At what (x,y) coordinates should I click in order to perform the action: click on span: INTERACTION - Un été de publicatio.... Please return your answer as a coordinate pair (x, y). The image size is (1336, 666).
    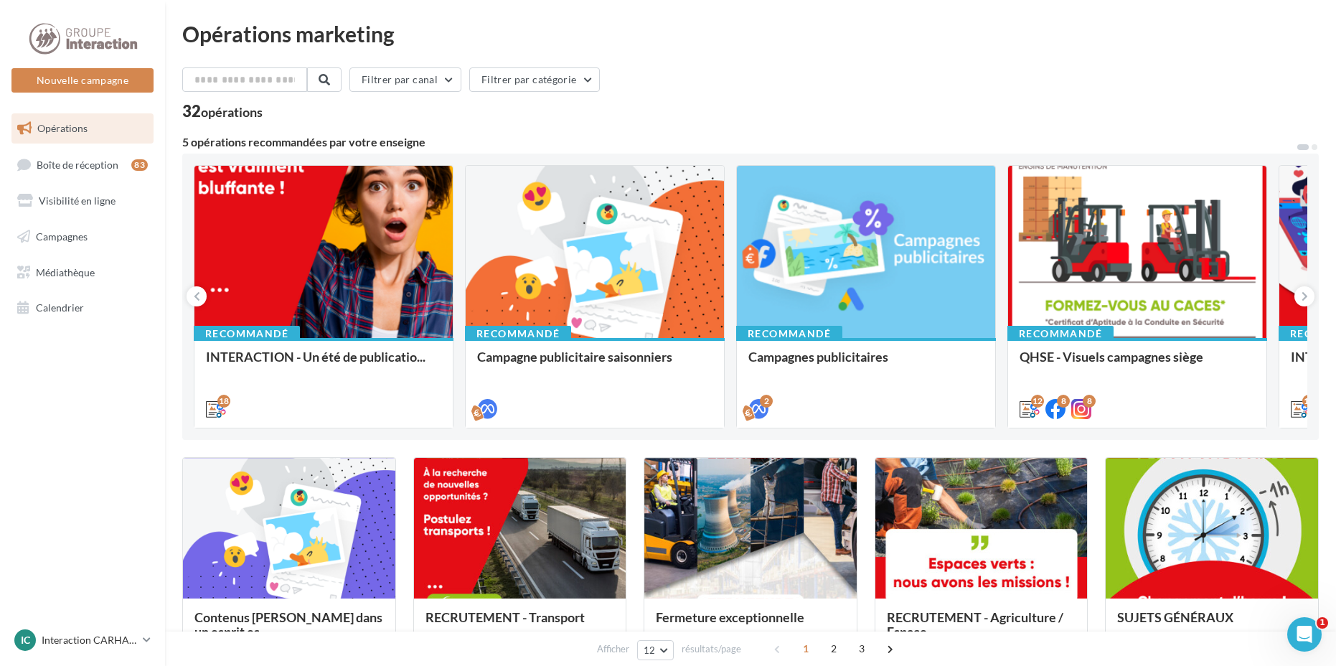
    Looking at the image, I should click on (316, 357).